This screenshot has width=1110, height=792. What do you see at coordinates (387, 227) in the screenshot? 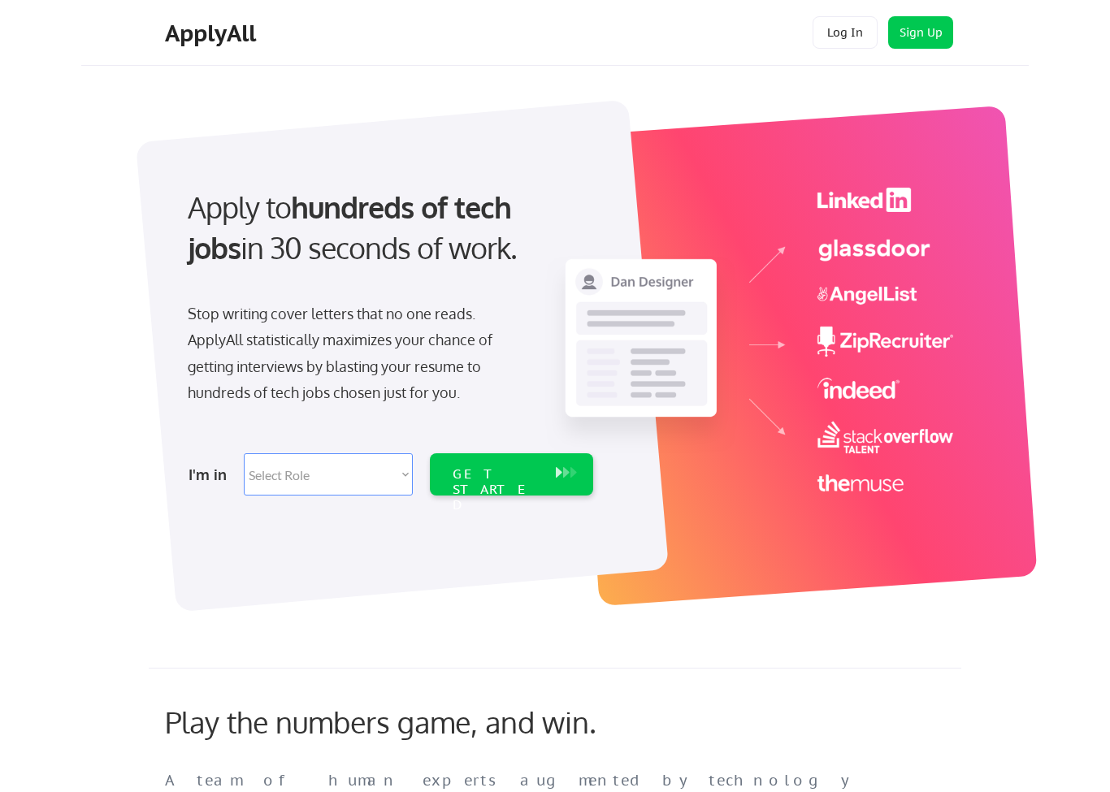
I see `div: Apply to in 30 seconds of work.` at bounding box center [387, 227].